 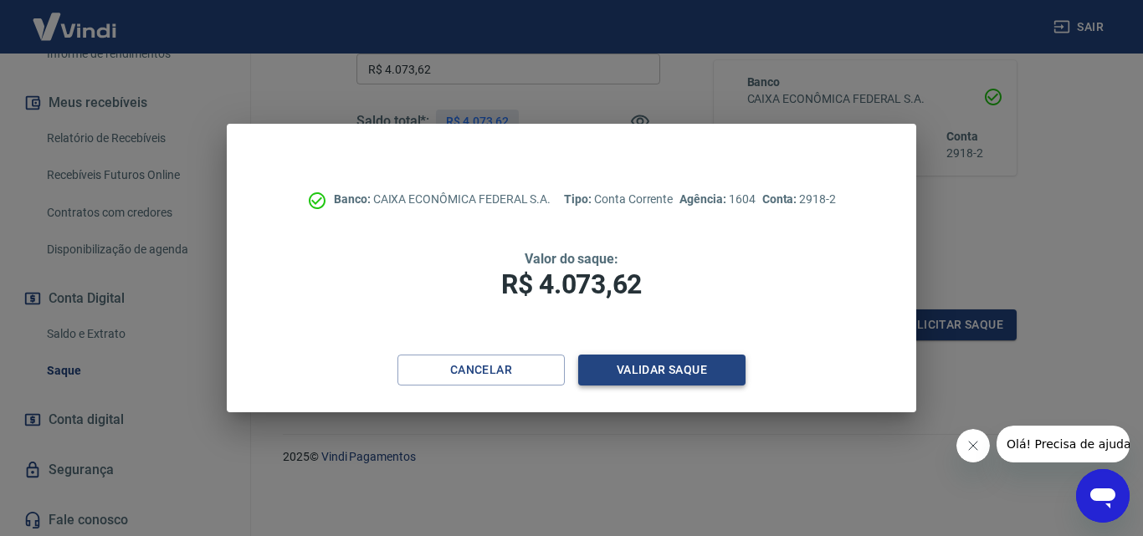 I want to click on span: Tipo:, so click(x=579, y=199).